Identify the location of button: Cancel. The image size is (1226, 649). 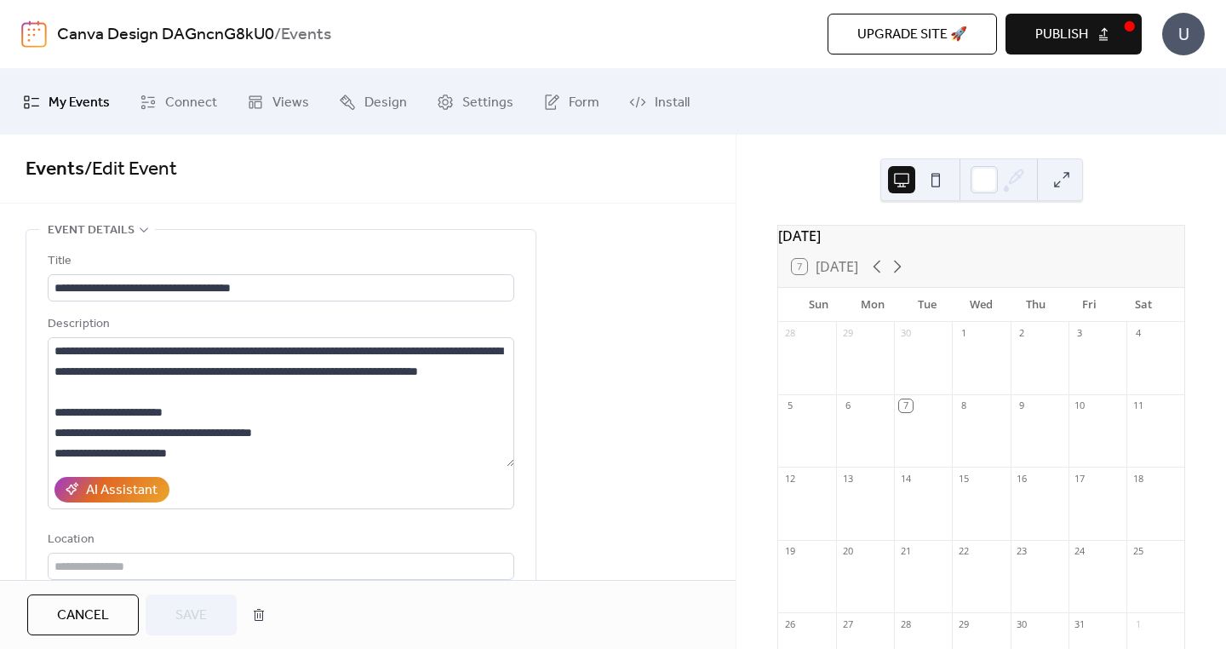
(83, 615).